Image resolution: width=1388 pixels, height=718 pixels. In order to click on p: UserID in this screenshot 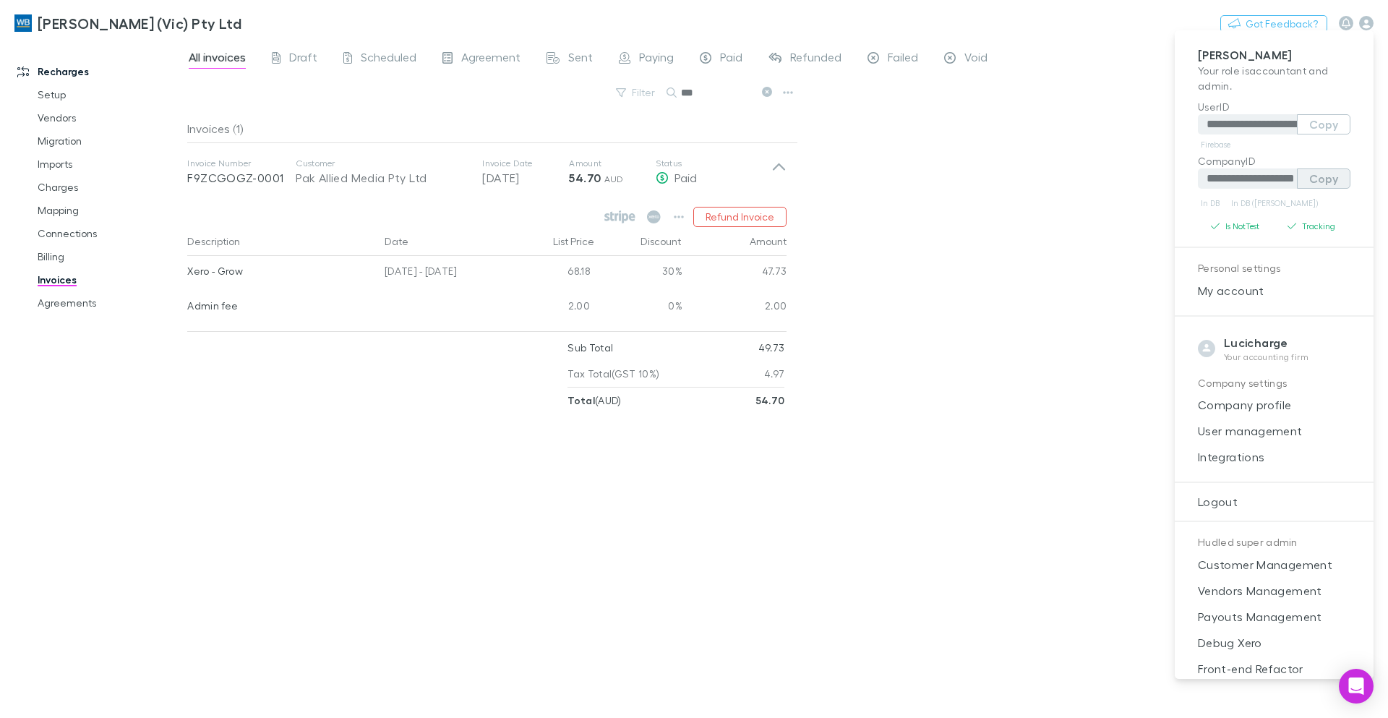, I will do `click(1274, 106)`.